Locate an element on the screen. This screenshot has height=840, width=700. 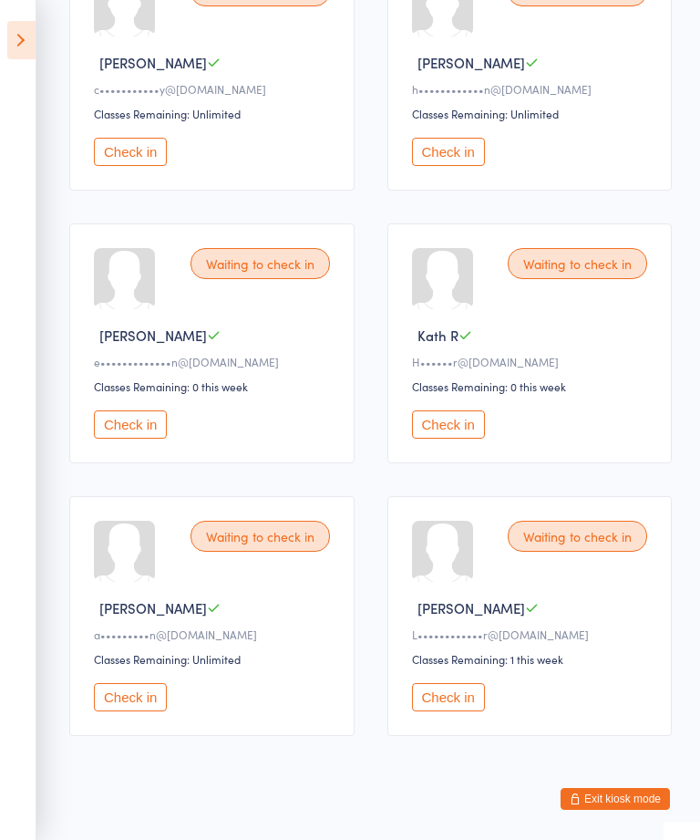
button: Exit kiosk mode is located at coordinates (616, 799).